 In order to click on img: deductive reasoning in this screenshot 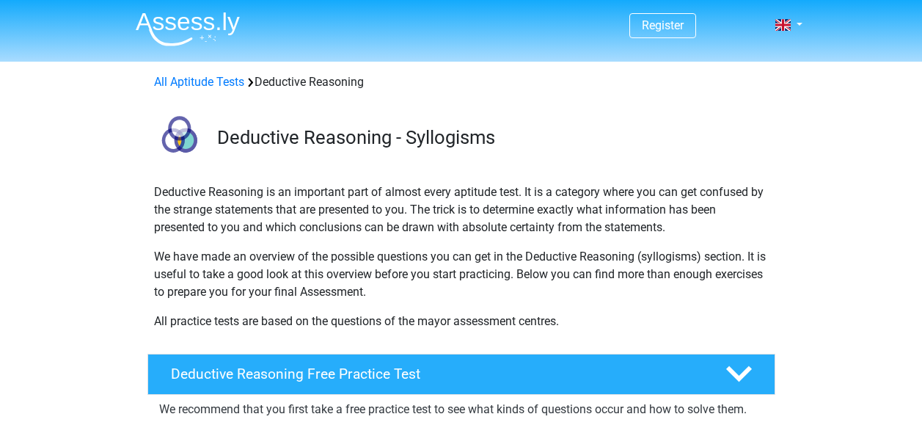, I will do `click(179, 139)`.